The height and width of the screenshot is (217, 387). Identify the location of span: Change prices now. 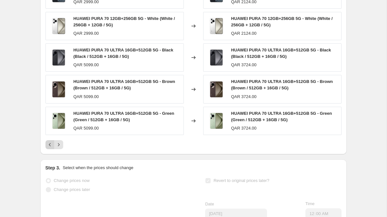
(72, 181).